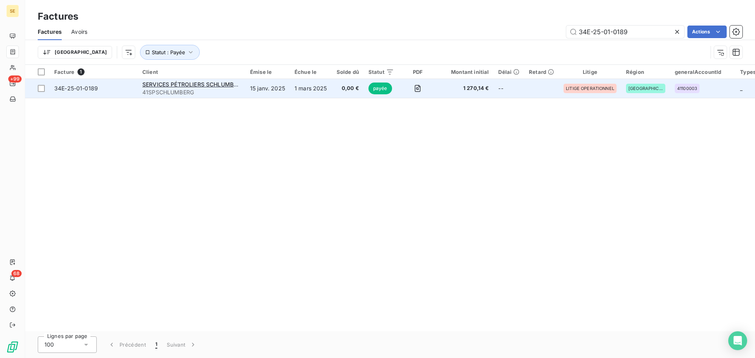 Image resolution: width=755 pixels, height=358 pixels. Describe the element at coordinates (590, 88) in the screenshot. I see `span: LITIGE OPERATIONNEL` at that location.